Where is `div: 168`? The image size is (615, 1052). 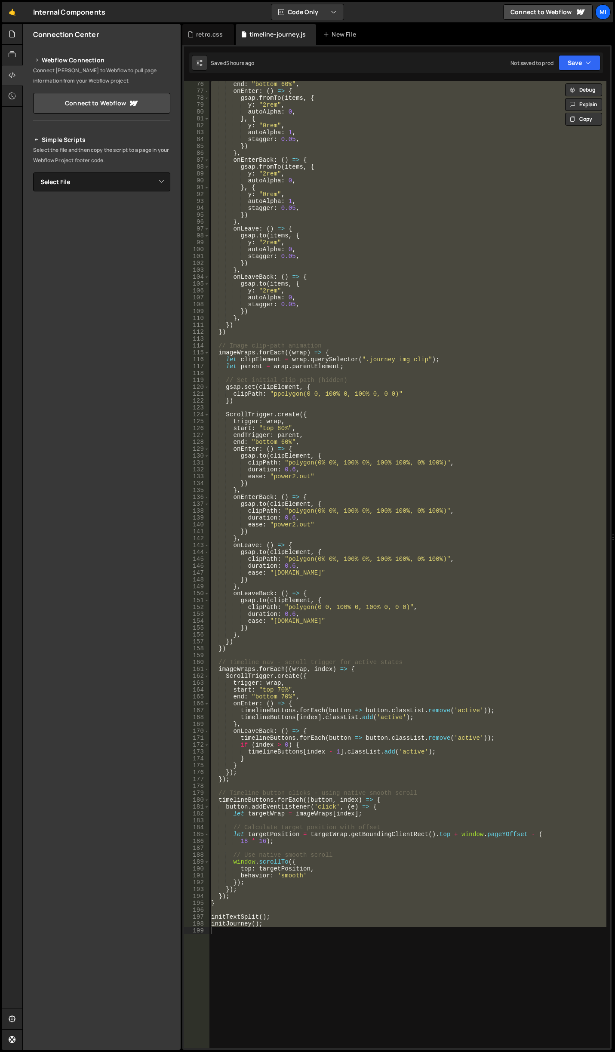
div: 168 is located at coordinates (197, 717).